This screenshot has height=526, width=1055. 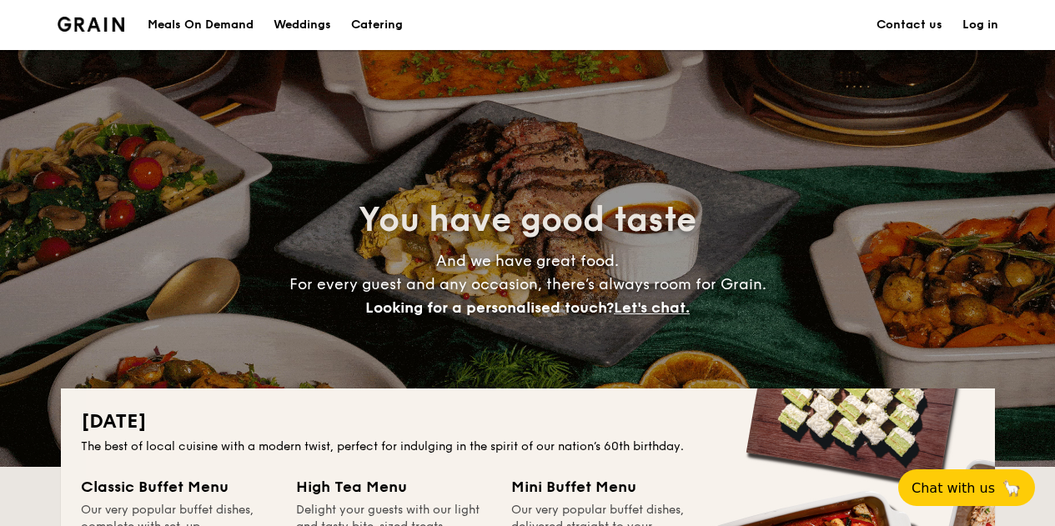 I want to click on div: Mini Buffet Menu, so click(x=609, y=487).